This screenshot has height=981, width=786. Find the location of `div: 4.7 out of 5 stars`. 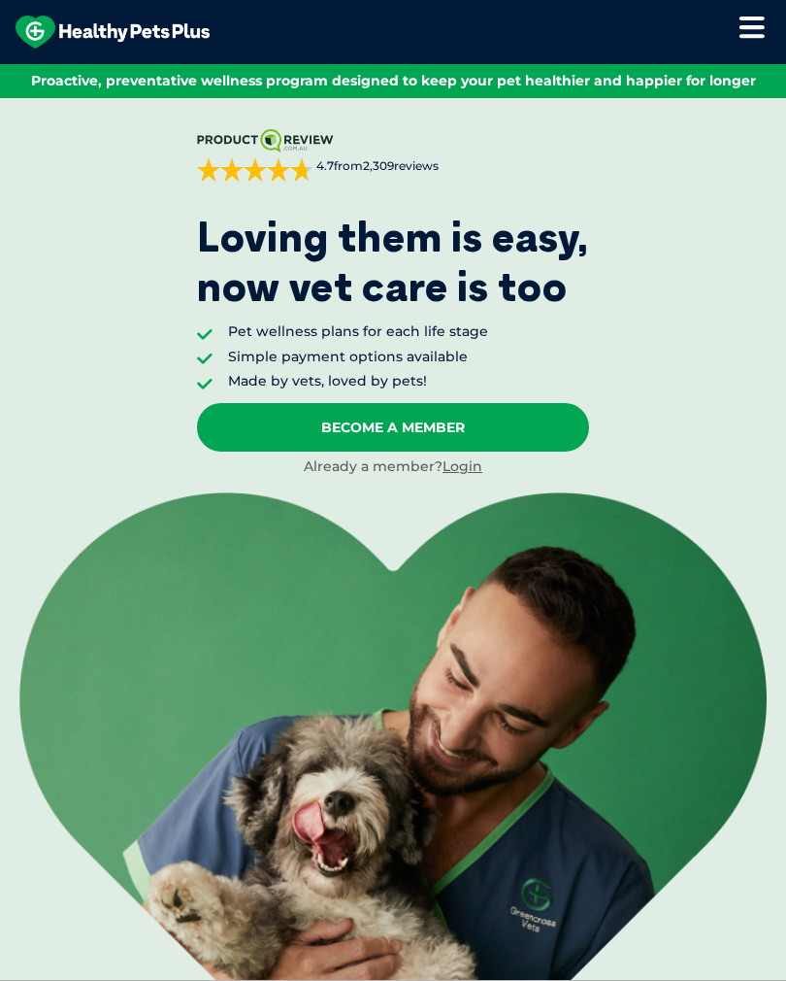

div: 4.7 out of 5 stars is located at coordinates (255, 170).